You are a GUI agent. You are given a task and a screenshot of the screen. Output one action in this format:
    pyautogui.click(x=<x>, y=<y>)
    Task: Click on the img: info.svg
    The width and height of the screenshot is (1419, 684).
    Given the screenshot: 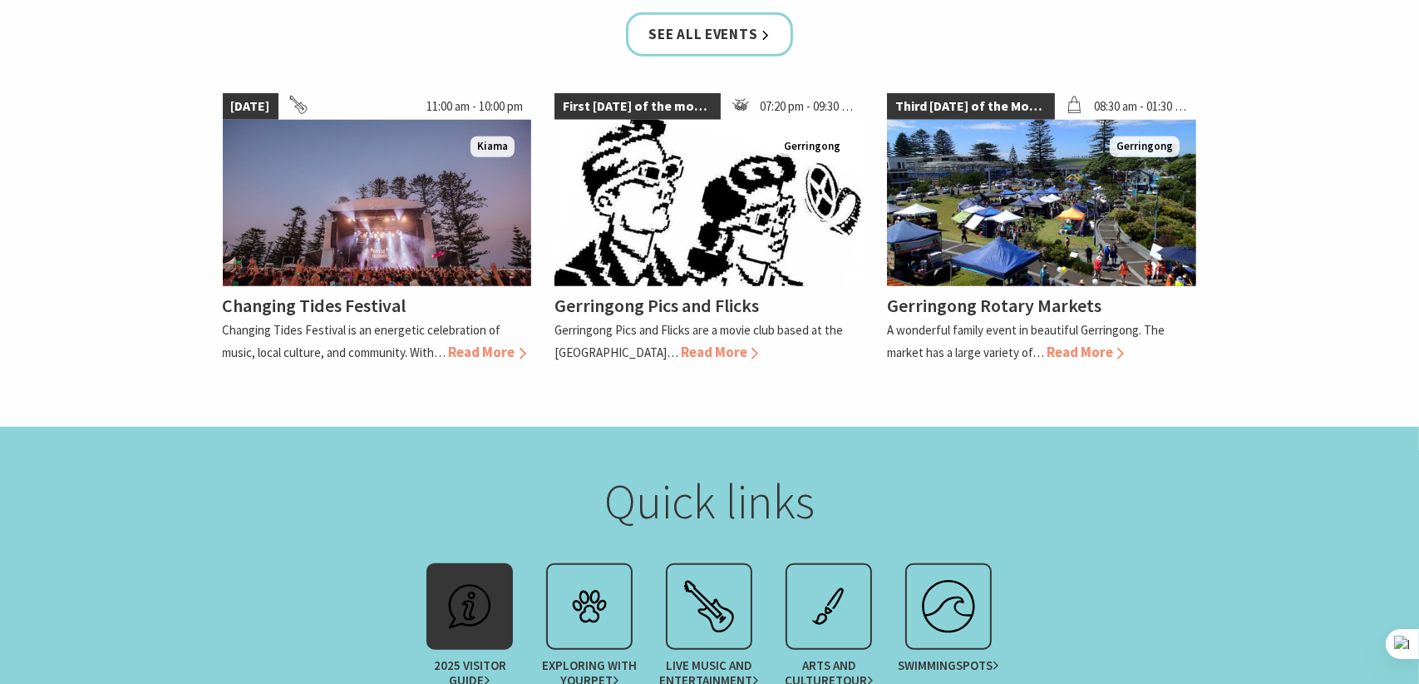 What is the action you would take?
    pyautogui.click(x=470, y=606)
    